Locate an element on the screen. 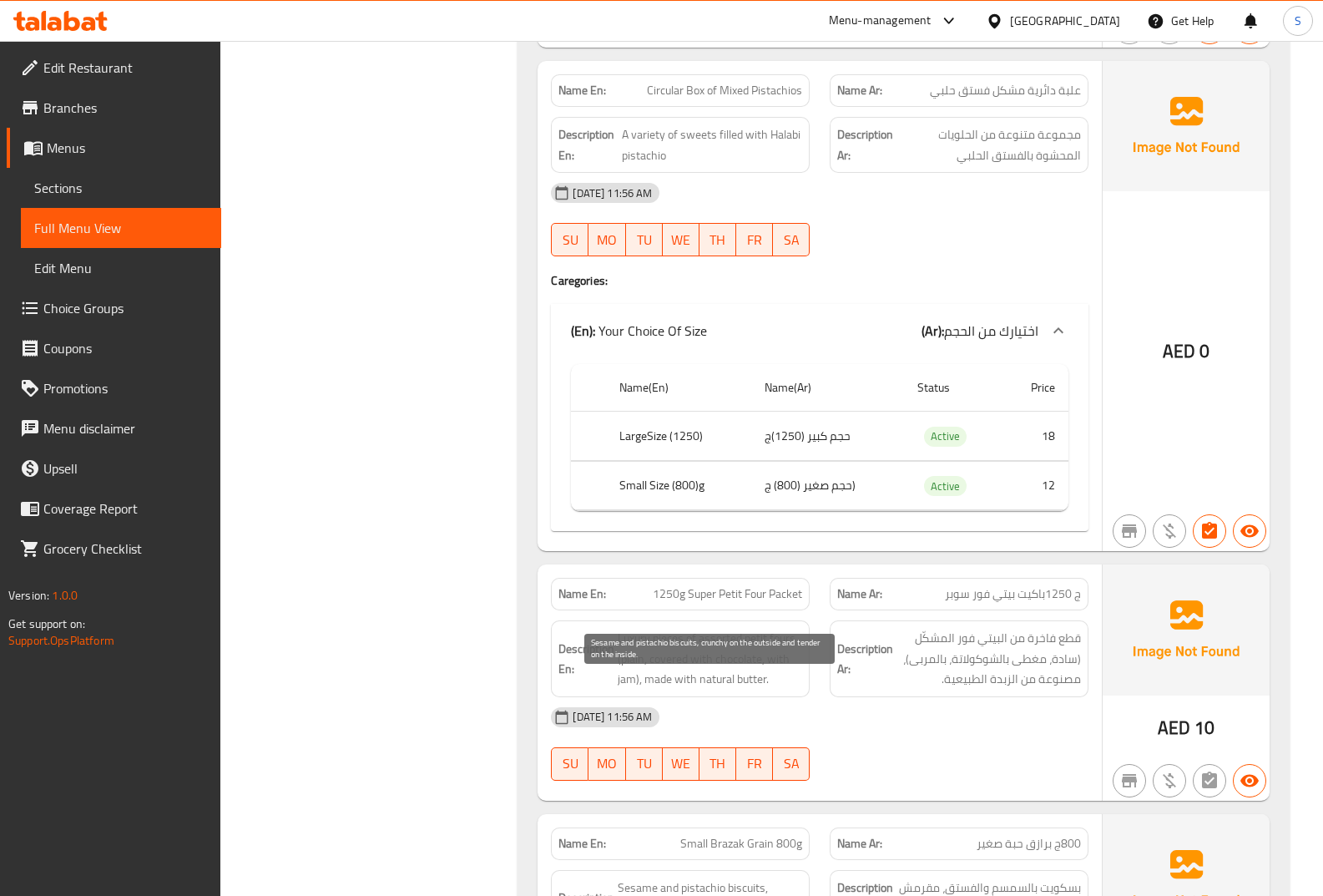 The image size is (1323, 896). th: Status is located at coordinates (953, 387).